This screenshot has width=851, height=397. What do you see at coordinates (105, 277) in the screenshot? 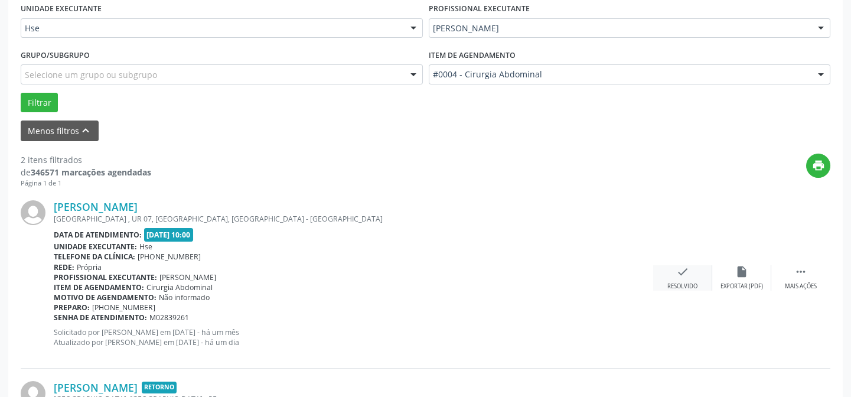
I see `b: Profissional executante:` at bounding box center [105, 277].